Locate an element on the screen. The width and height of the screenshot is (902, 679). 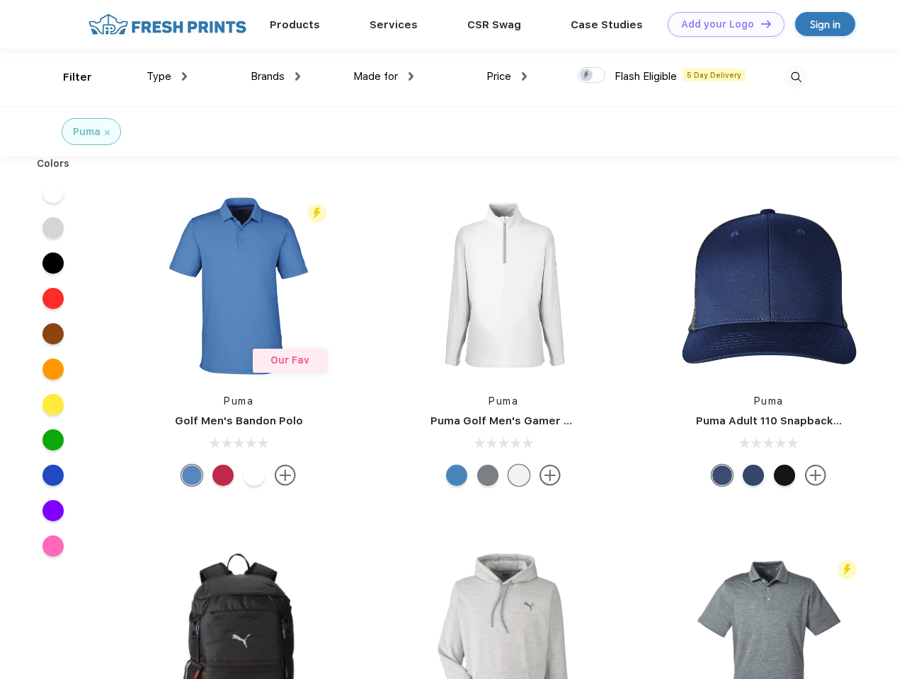
div: Ski Patrol is located at coordinates (223, 476).